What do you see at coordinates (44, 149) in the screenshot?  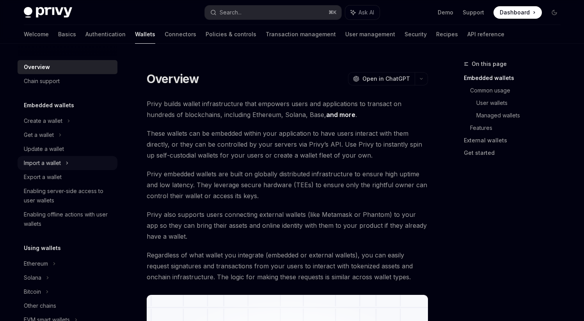 I see `div: Update a wallet` at bounding box center [44, 149].